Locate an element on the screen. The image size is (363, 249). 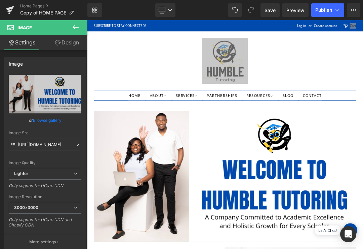
li: or is located at coordinates (329, 8).